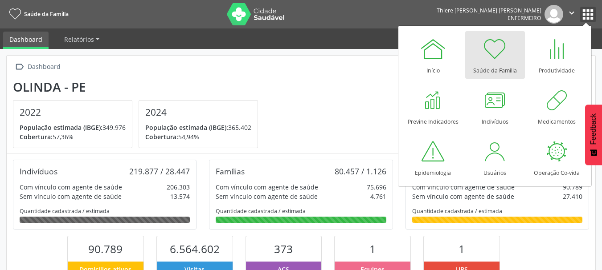 This screenshot has width=602, height=270. Describe the element at coordinates (26, 40) in the screenshot. I see `a: Dashboard` at that location.